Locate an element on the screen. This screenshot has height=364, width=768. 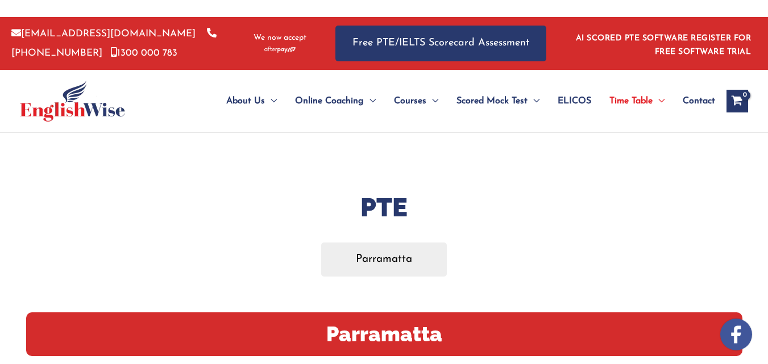
span: We now accept is located at coordinates (280, 38).